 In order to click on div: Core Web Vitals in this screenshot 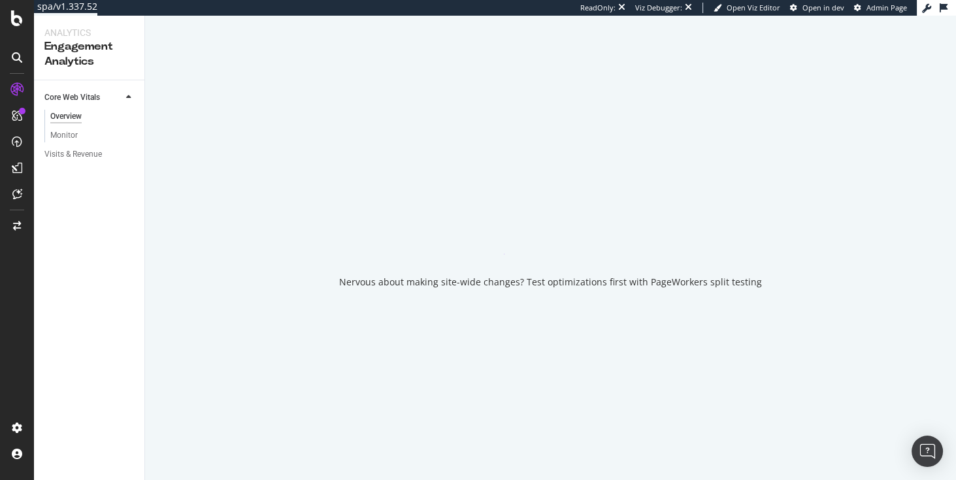, I will do `click(72, 97)`.